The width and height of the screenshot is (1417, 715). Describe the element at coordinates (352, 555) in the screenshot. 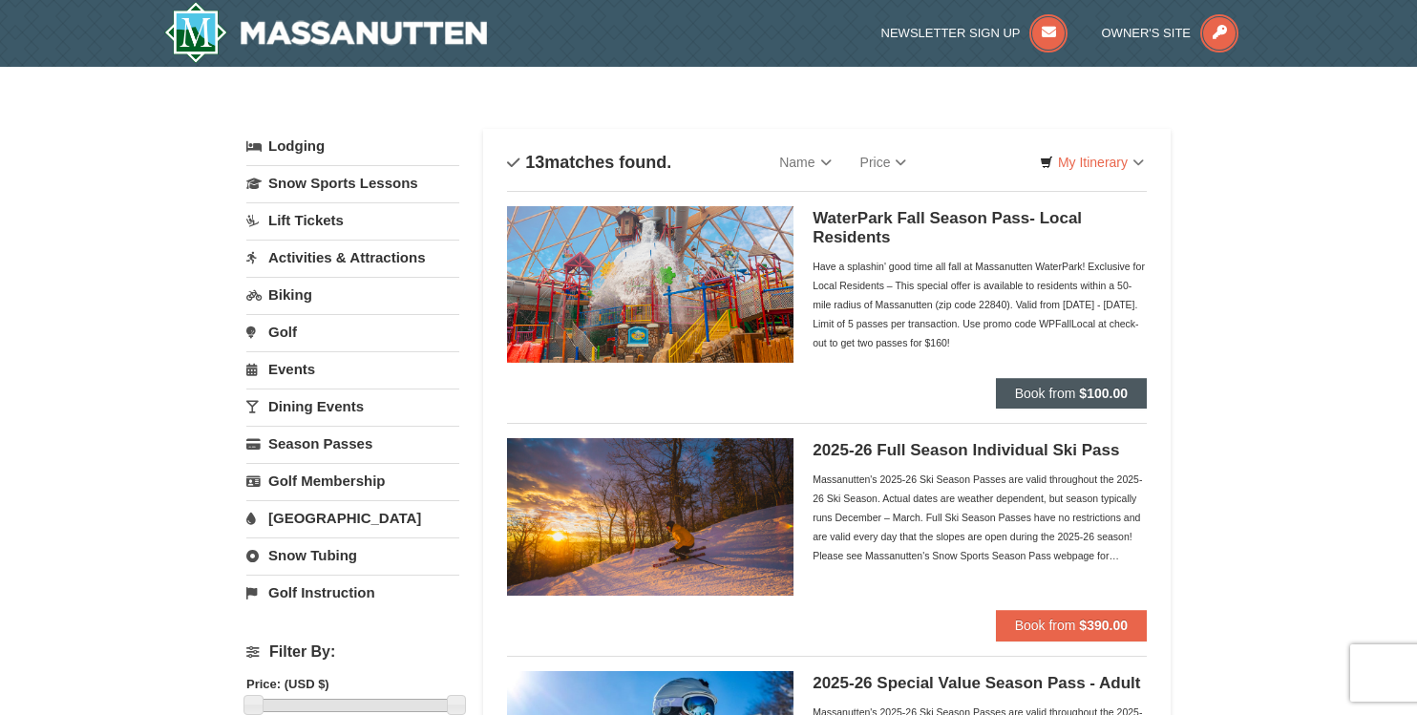

I see `a: Snow Tubing` at that location.